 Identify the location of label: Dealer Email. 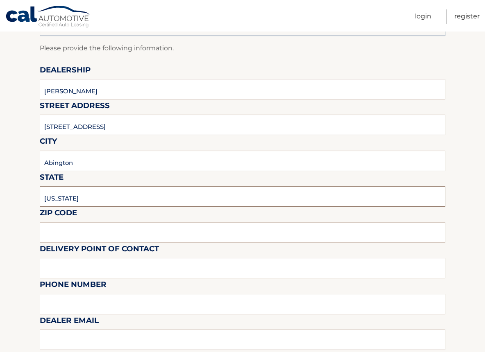
(69, 322).